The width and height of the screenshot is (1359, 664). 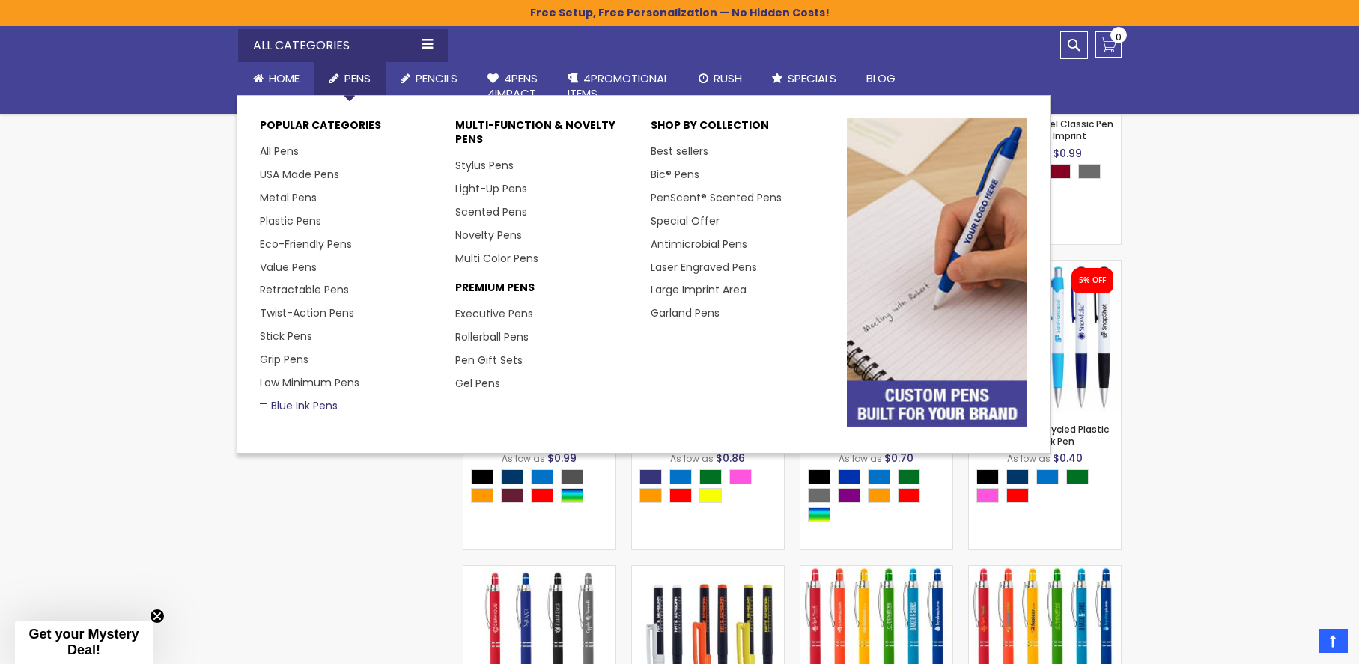 I want to click on a: Top, so click(x=1333, y=641).